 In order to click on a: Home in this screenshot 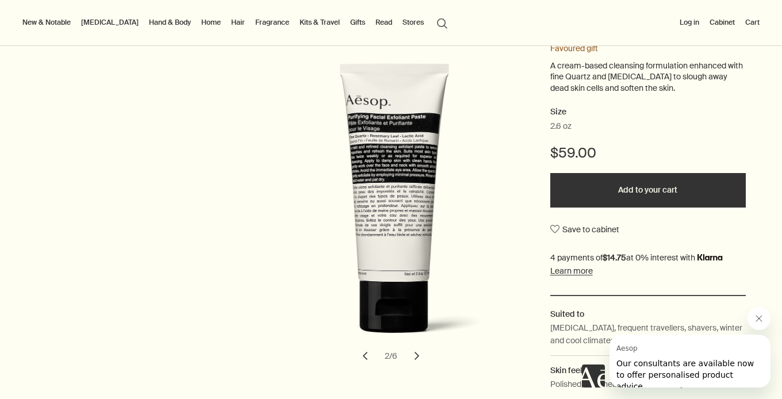, I will do `click(211, 22)`.